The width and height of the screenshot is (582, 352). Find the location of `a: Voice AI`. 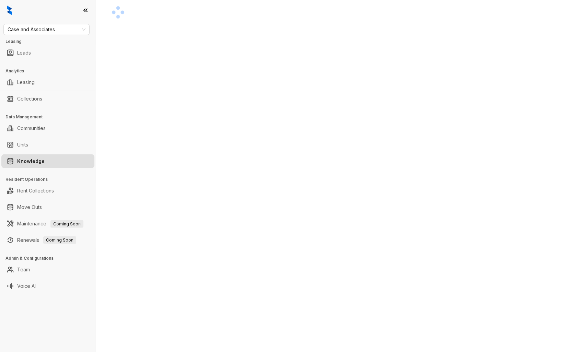

a: Voice AI is located at coordinates (26, 286).